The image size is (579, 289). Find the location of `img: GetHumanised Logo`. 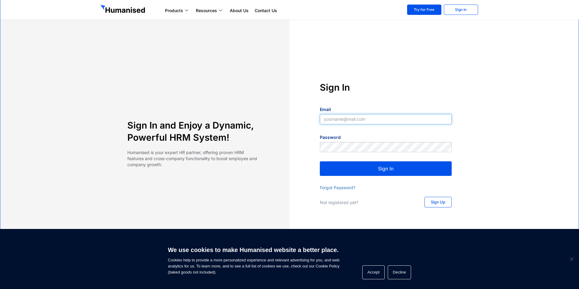

img: GetHumanised Logo is located at coordinates (123, 10).